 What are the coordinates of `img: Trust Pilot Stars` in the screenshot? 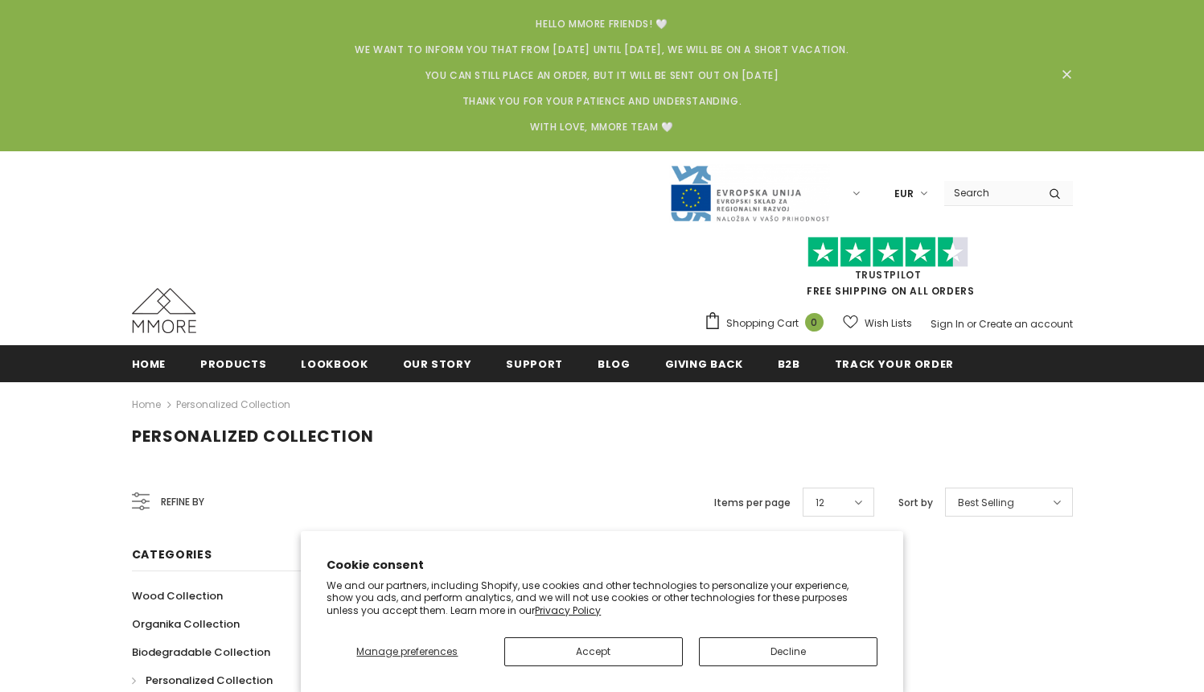 It's located at (888, 252).